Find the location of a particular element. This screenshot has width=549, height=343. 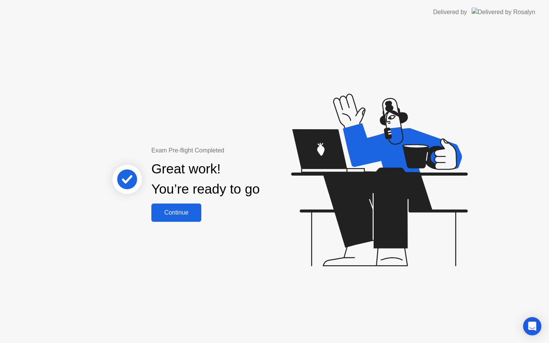

div: Delivered by is located at coordinates (450, 12).